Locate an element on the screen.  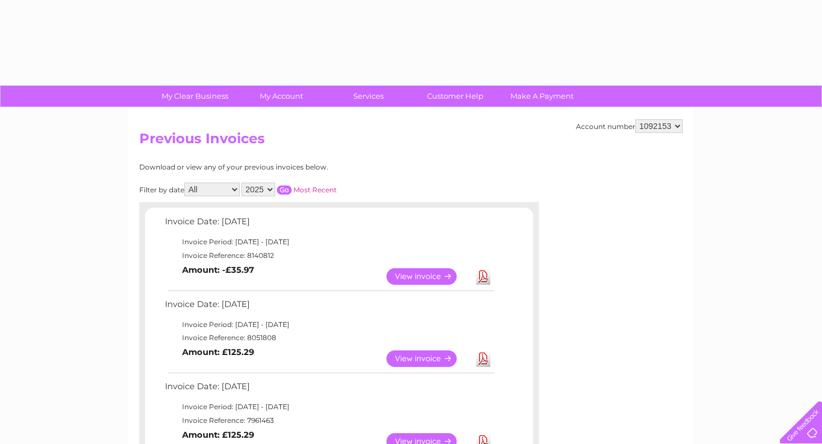
a: Customer Help is located at coordinates (455, 96).